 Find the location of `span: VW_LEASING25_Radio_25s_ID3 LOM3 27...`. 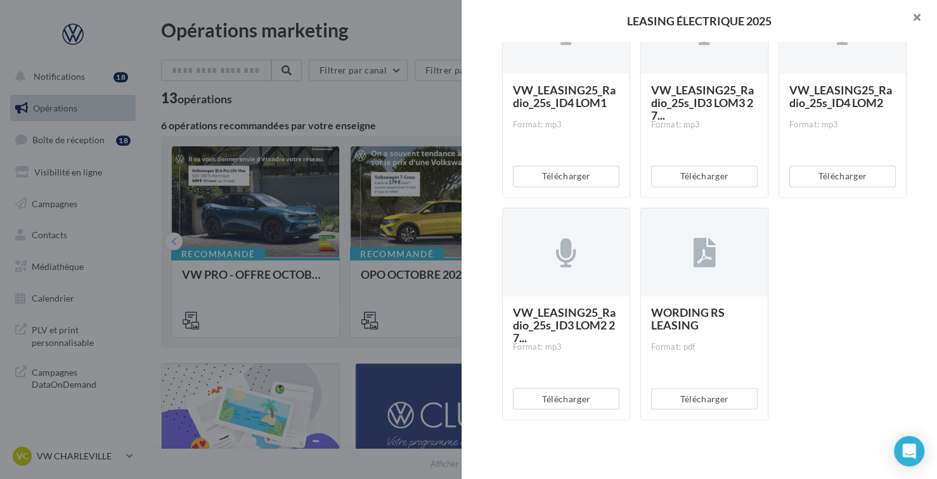

span: VW_LEASING25_Radio_25s_ID3 LOM3 27... is located at coordinates (703, 103).